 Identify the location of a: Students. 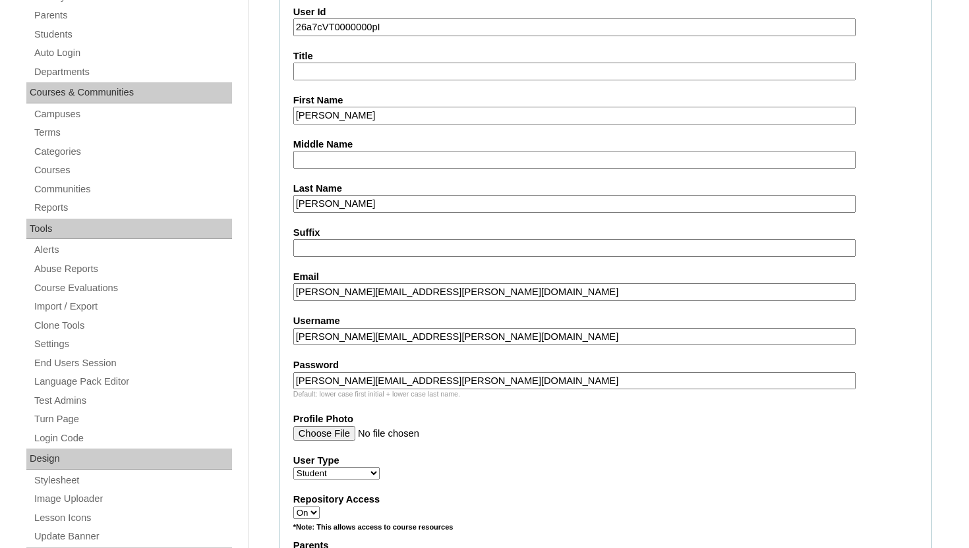
(132, 34).